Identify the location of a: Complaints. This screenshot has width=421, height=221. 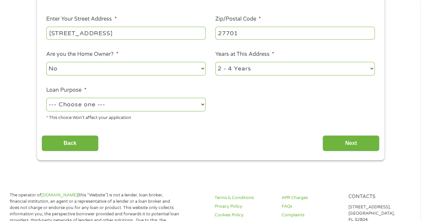
(311, 215).